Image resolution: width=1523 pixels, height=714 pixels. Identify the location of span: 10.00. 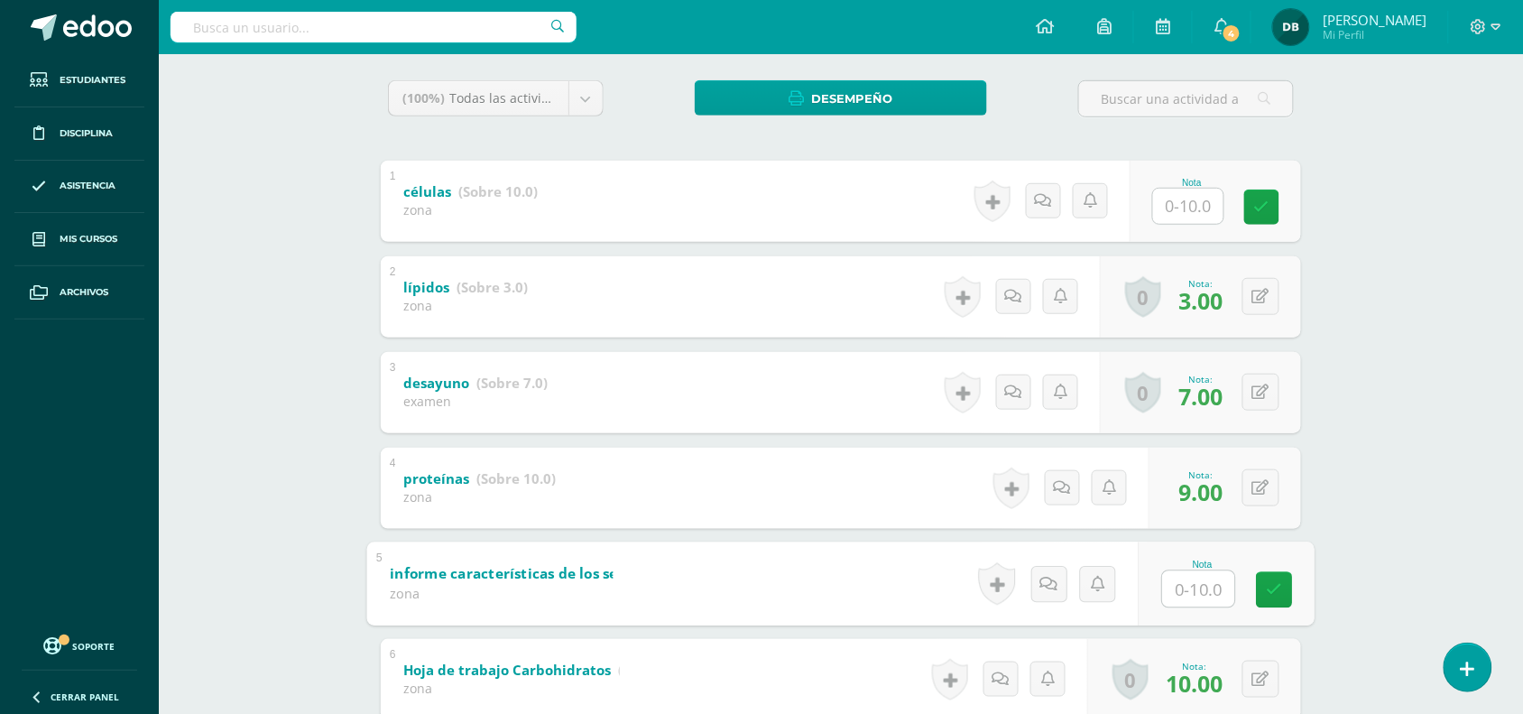
(1194, 683).